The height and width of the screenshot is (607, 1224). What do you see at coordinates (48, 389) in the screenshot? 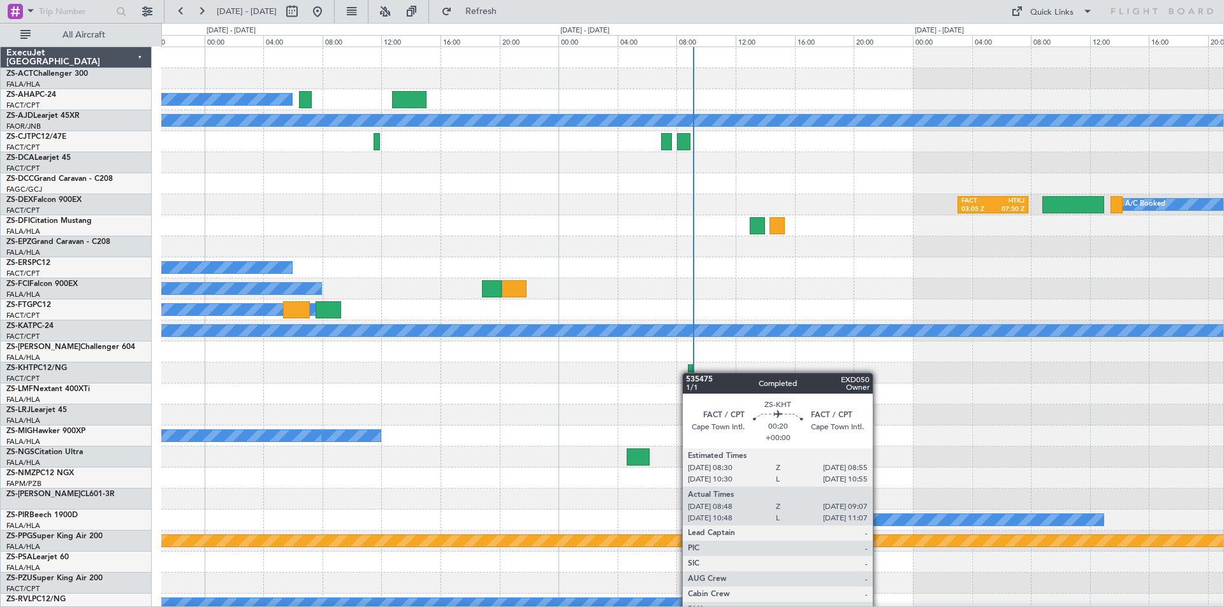
I see `a: ZS-LMFNextant 400XTi` at bounding box center [48, 389].